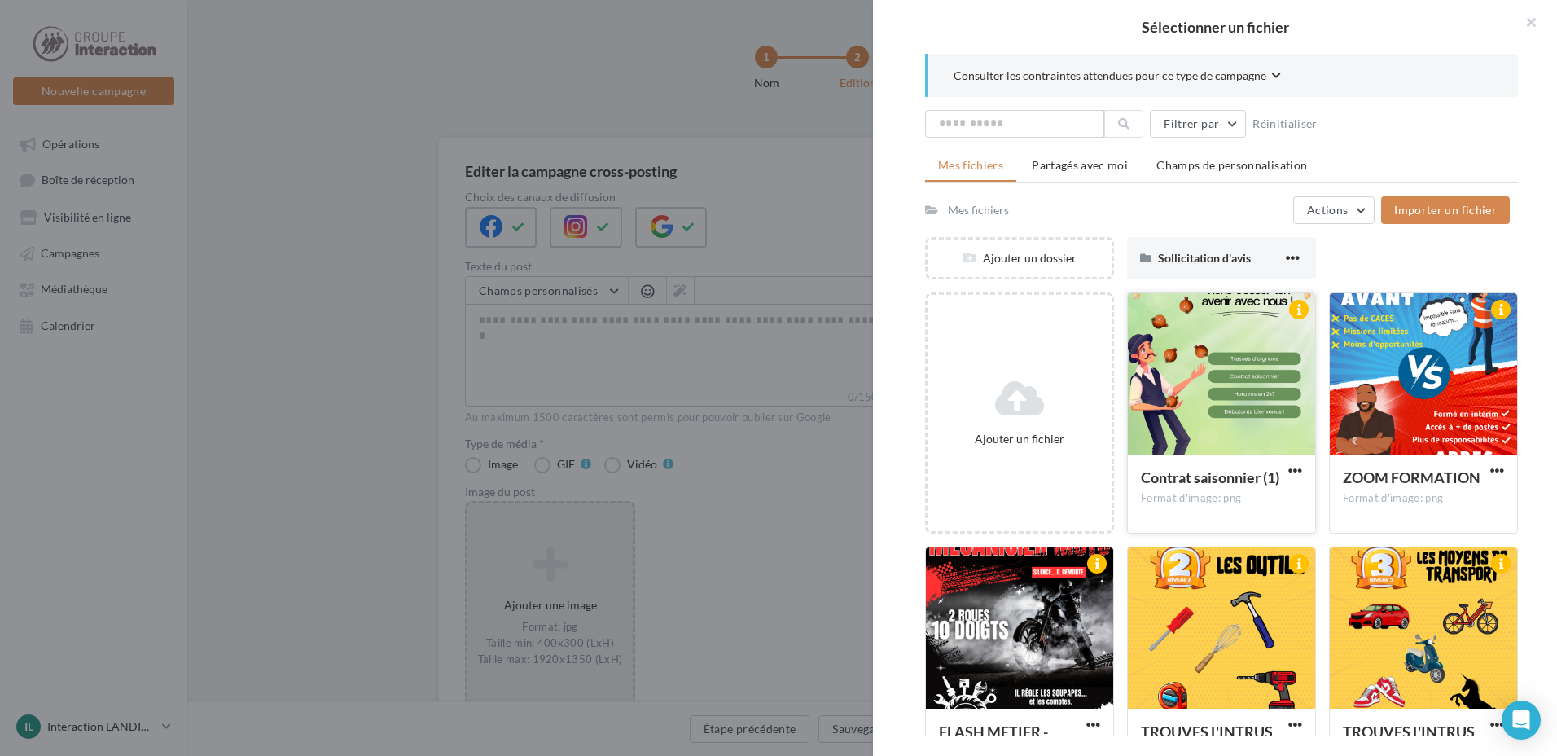  Describe the element at coordinates (1117, 77) in the screenshot. I see `button: Consulter les contraintes attendues pour ce type de campagne` at that location.